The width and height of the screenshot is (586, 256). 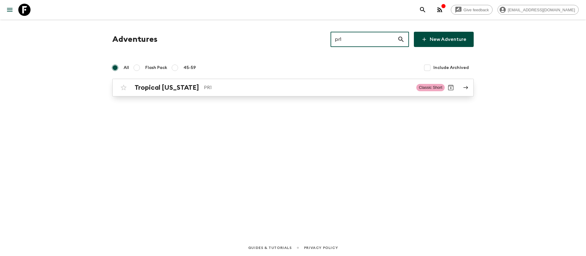 I want to click on span: Include Archived, so click(x=451, y=68).